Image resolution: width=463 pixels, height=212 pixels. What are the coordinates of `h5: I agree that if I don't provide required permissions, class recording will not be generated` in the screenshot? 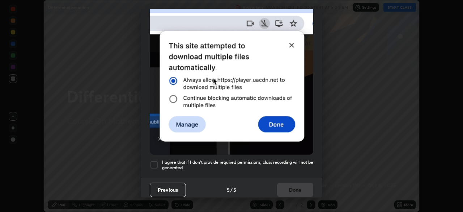 It's located at (238, 165).